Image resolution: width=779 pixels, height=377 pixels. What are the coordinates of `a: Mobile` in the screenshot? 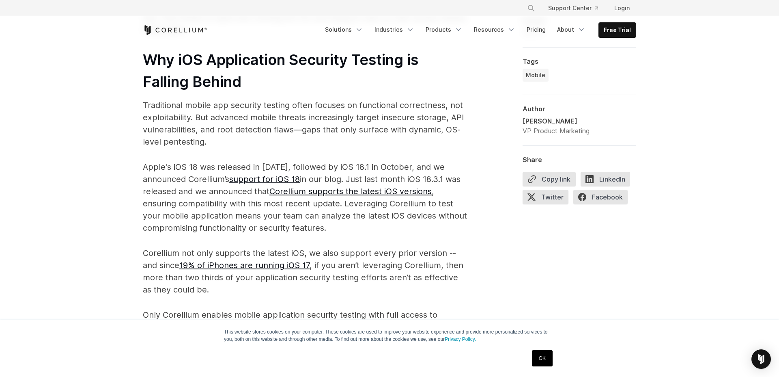 It's located at (536, 75).